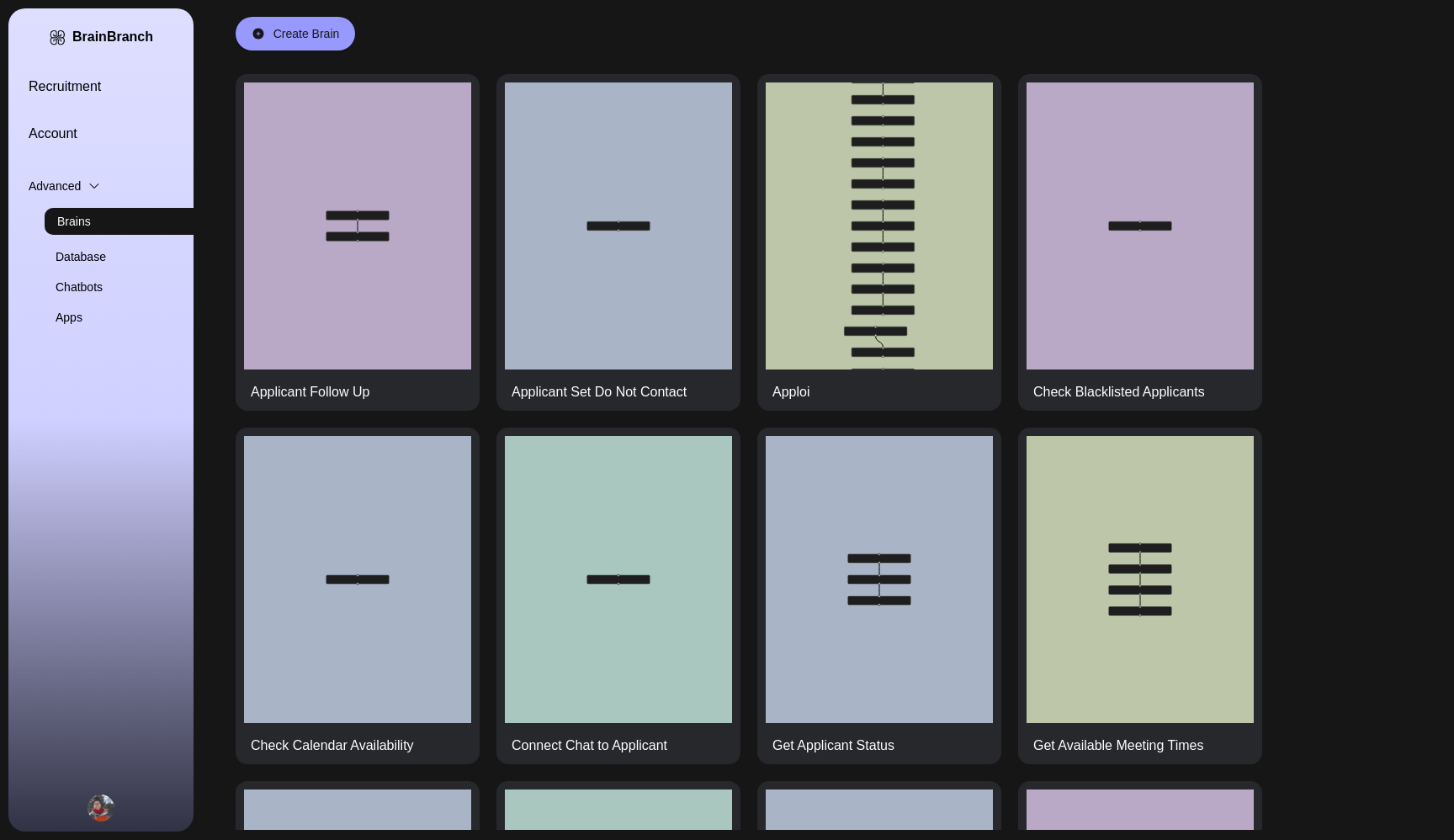 Image resolution: width=1454 pixels, height=840 pixels. I want to click on div: Check Blacklisted Applicants, so click(1119, 392).